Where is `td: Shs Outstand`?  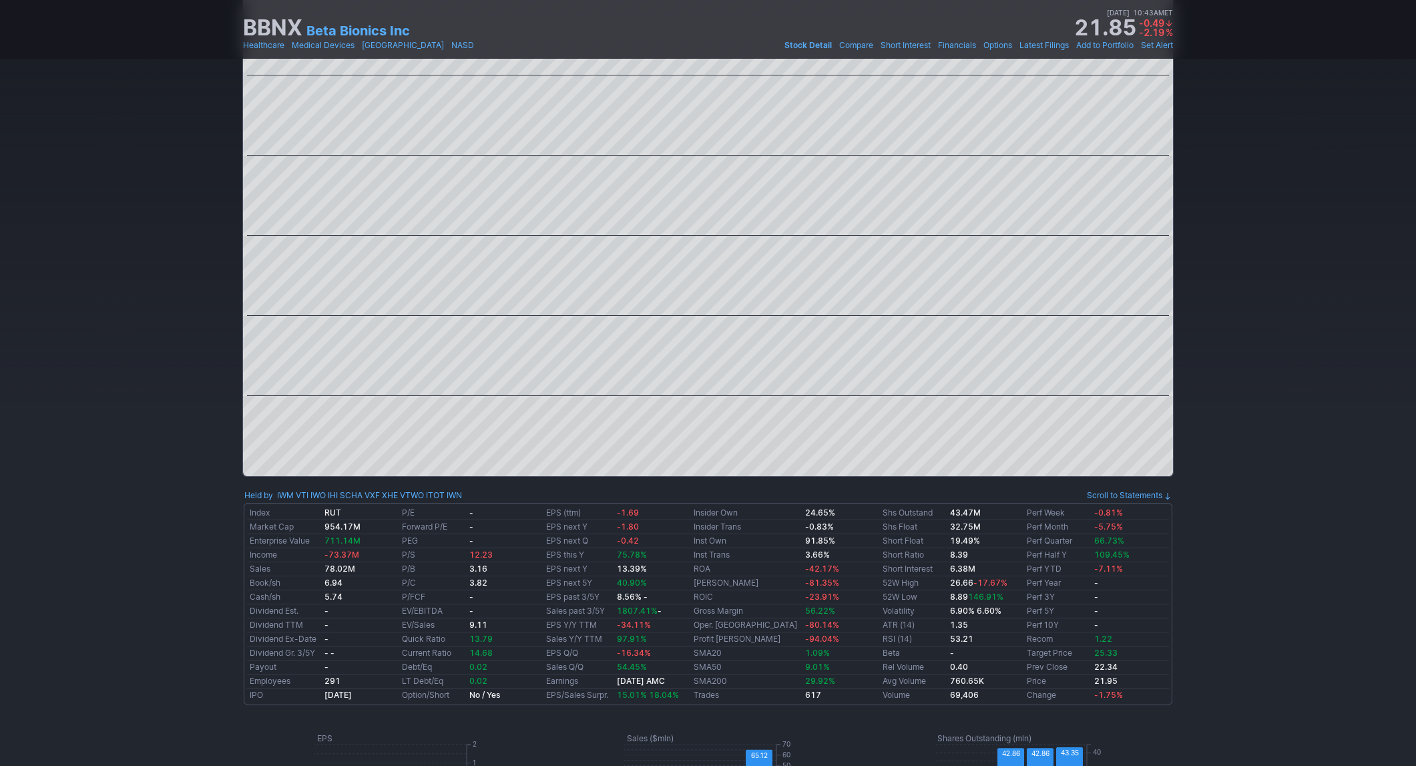 td: Shs Outstand is located at coordinates (913, 513).